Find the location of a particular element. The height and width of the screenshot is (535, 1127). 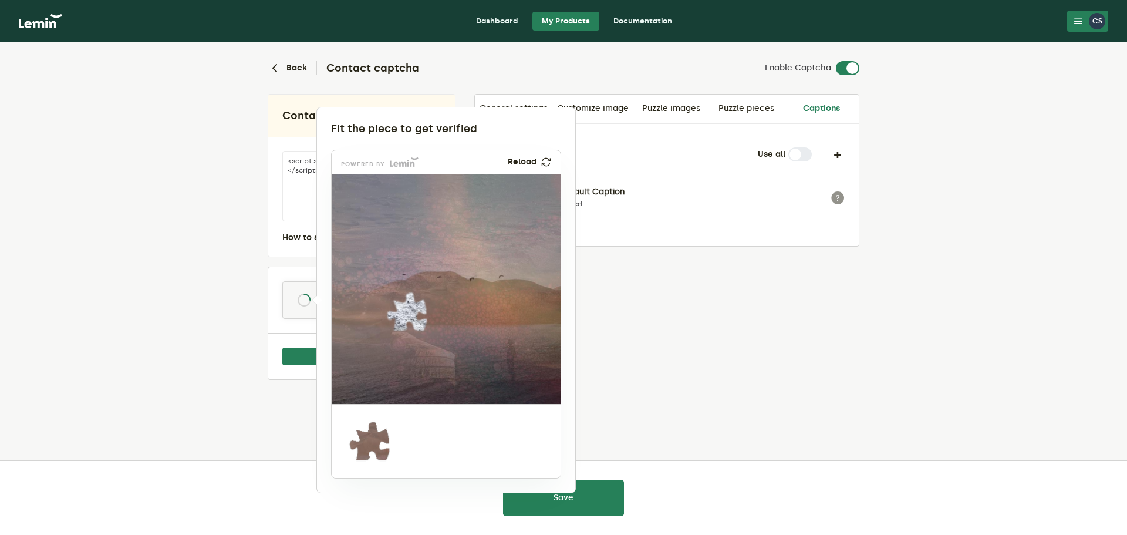

img: refresh.png is located at coordinates (546, 162).